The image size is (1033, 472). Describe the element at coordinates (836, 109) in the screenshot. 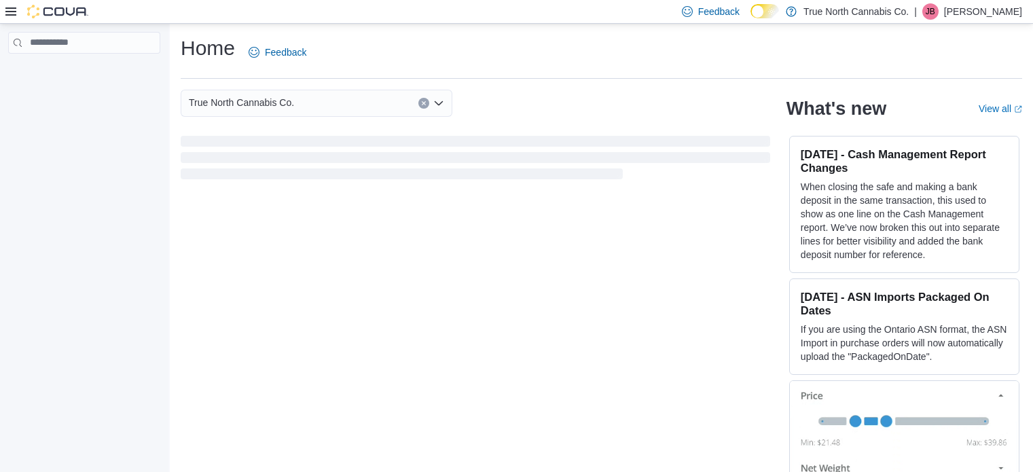

I see `h2: What's new` at that location.